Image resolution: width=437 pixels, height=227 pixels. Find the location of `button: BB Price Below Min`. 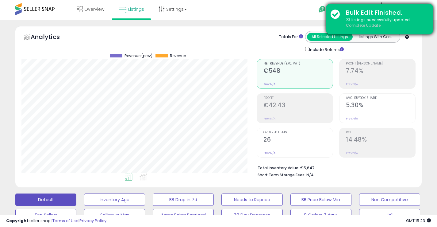

button: BB Price Below Min is located at coordinates (321, 199).